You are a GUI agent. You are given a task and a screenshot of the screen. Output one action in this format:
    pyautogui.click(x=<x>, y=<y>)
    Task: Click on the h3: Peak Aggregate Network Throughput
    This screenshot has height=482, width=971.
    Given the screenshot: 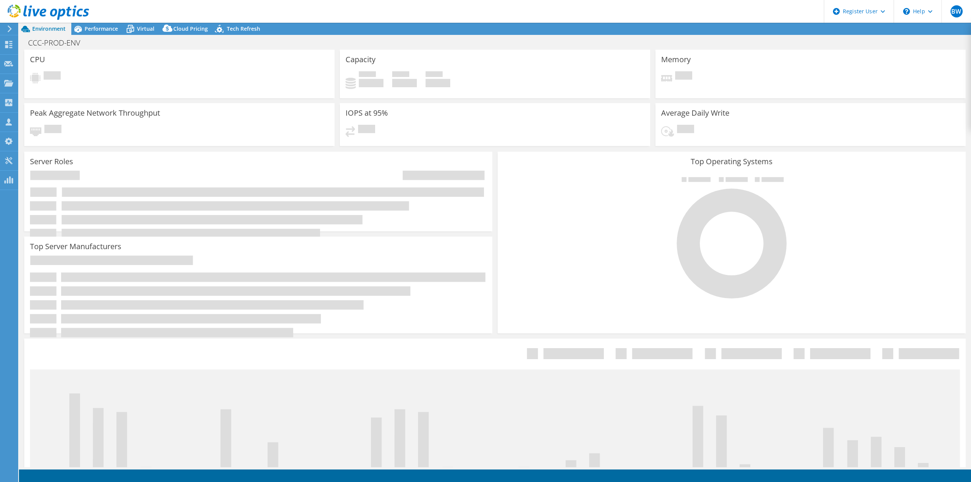 What is the action you would take?
    pyautogui.click(x=95, y=113)
    